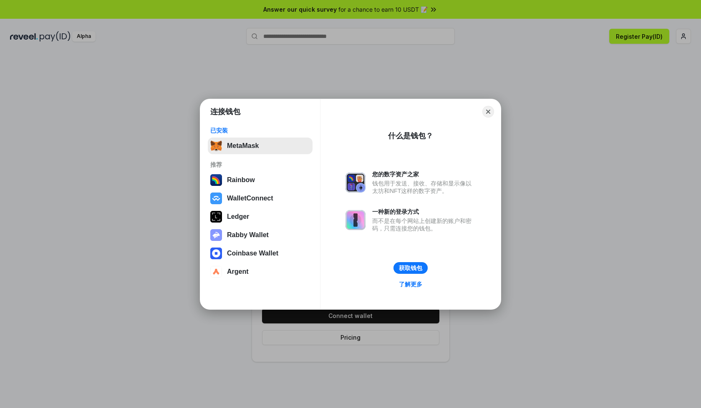 The image size is (701, 408). What do you see at coordinates (424, 225) in the screenshot?
I see `div: 而不是在每个网站上创建新的账户和密码，只需连接您的钱包。` at bounding box center [424, 225].